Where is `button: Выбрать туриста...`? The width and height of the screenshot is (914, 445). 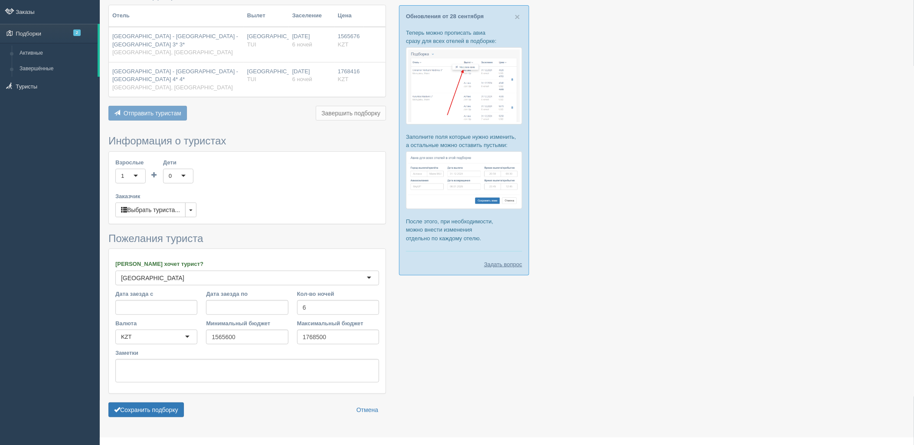
button: Выбрать туриста... is located at coordinates (151, 210).